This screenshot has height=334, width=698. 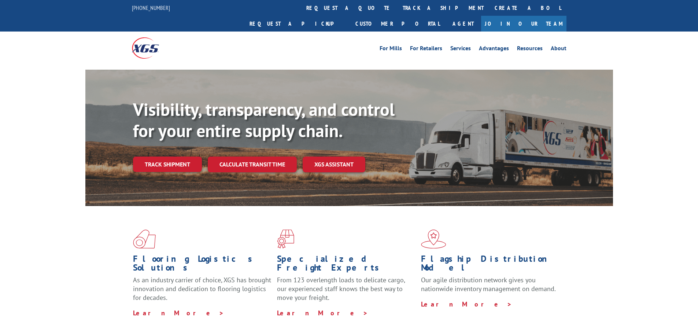 I want to click on a: Request a pickup, so click(x=297, y=23).